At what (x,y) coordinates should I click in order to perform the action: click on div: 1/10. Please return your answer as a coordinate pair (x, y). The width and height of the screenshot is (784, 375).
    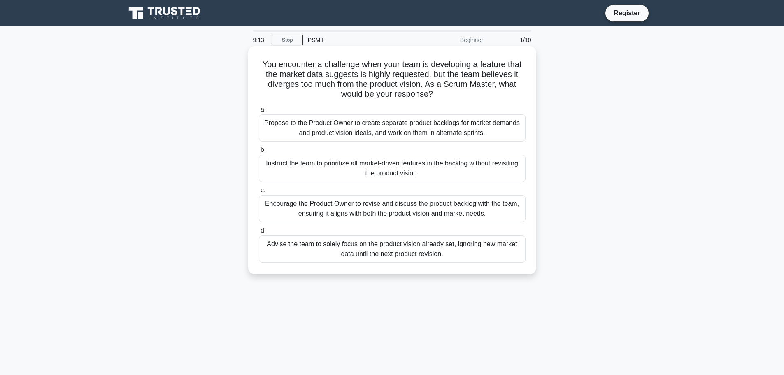
    Looking at the image, I should click on (512, 40).